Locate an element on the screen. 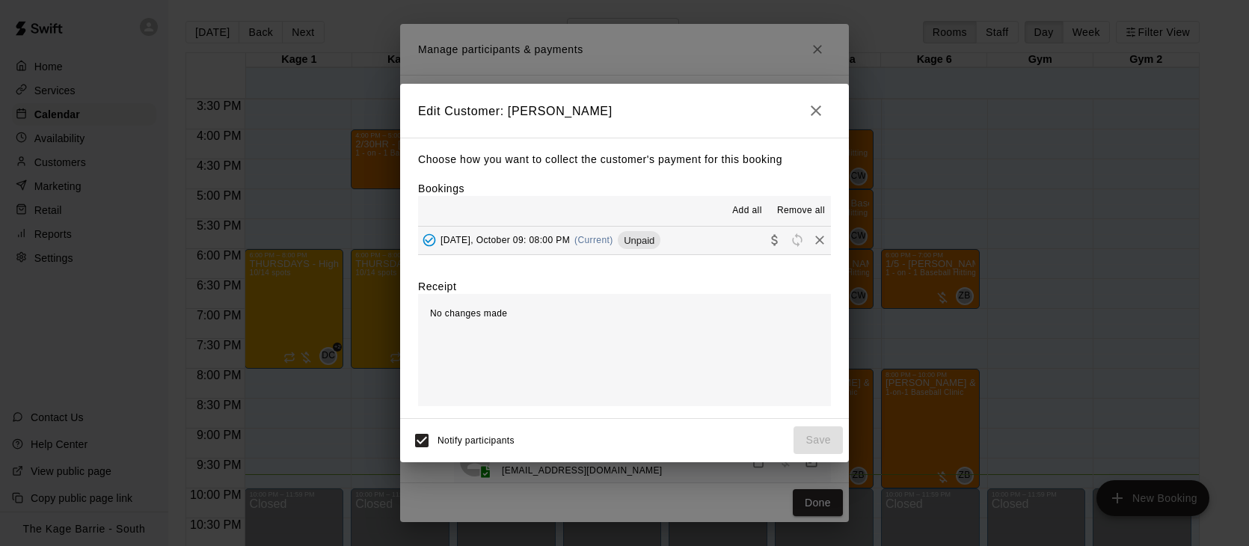 The height and width of the screenshot is (546, 1249). span: Add all is located at coordinates (747, 211).